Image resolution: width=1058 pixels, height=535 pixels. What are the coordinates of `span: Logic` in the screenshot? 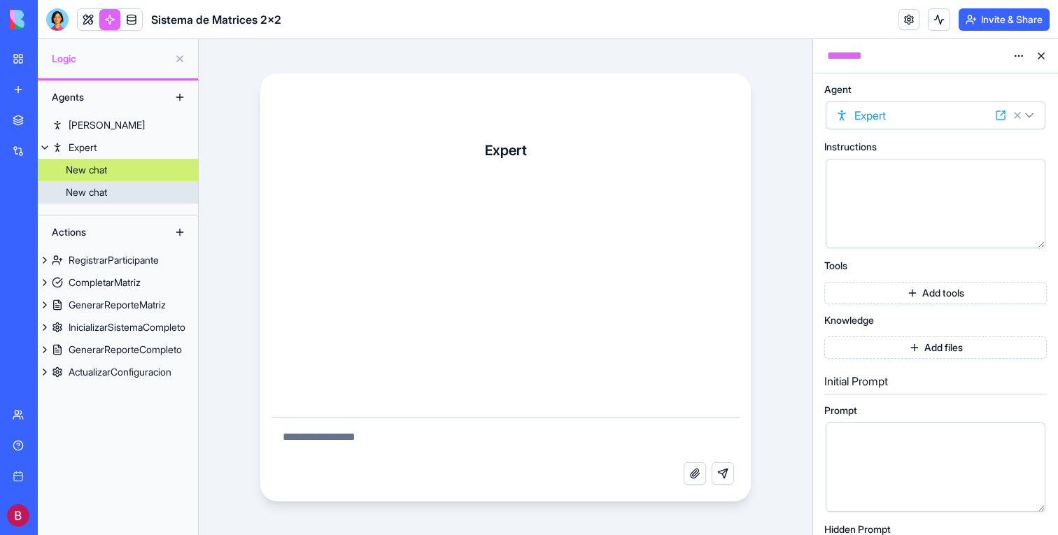 It's located at (110, 59).